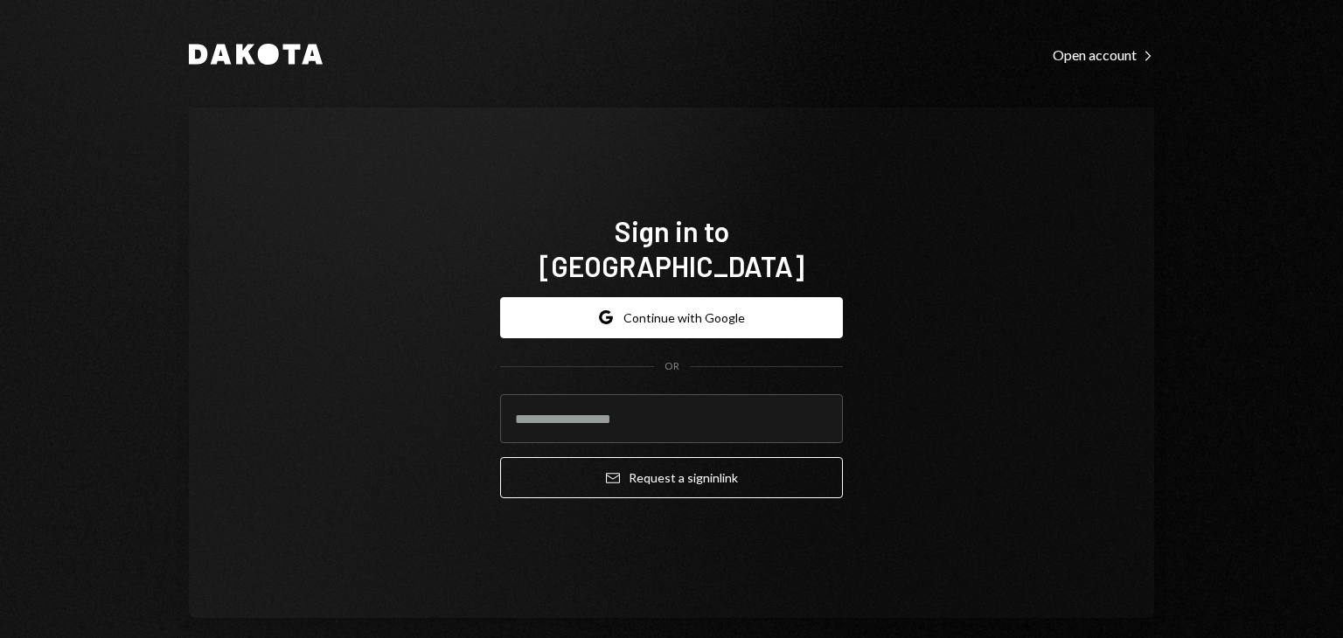 The width and height of the screenshot is (1343, 638). I want to click on button: Request a signinlink, so click(672, 477).